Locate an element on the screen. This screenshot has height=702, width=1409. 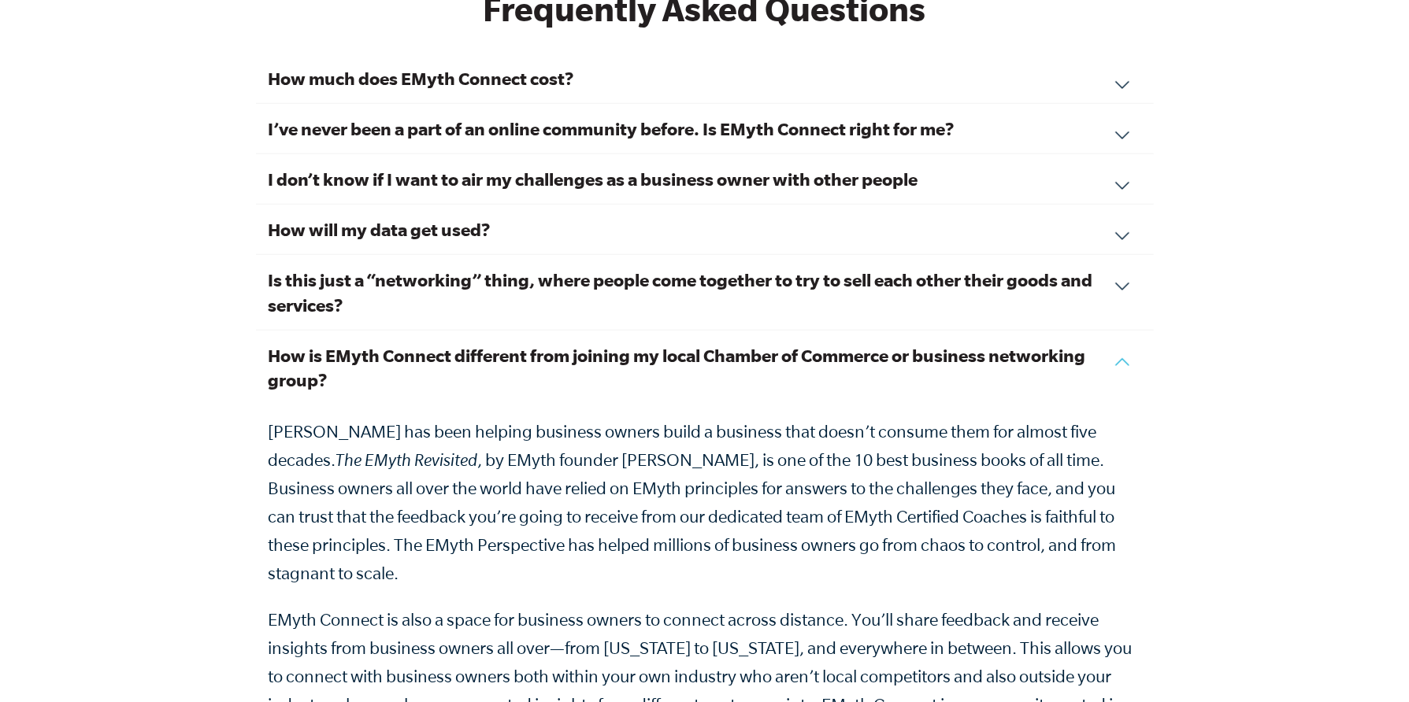
div: Chat Widget is located at coordinates (1369, 665).